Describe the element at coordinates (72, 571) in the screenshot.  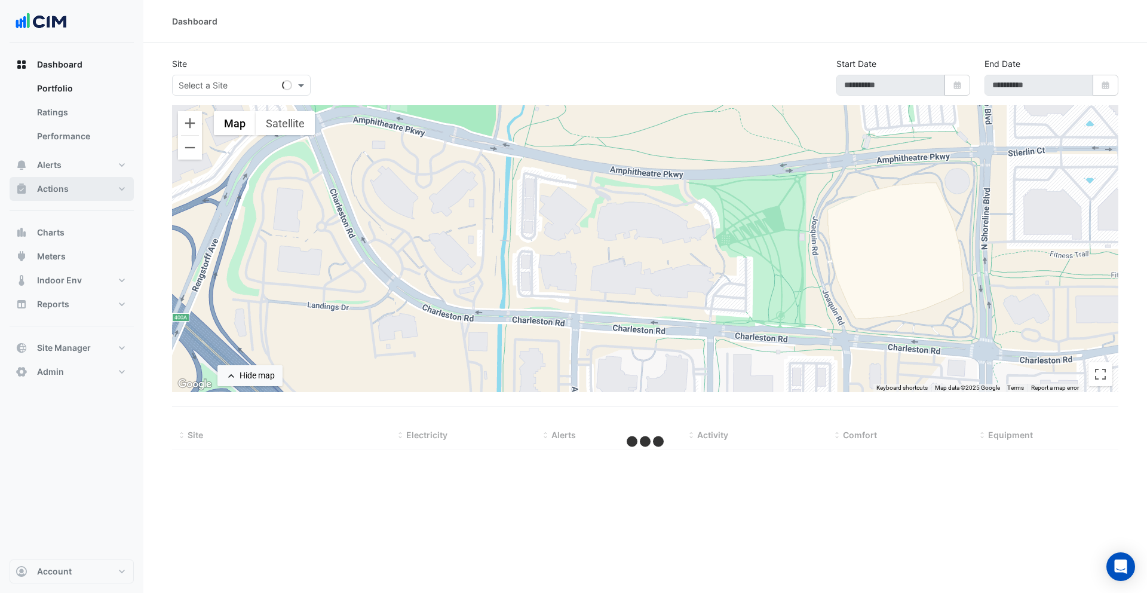
I see `button: Account` at that location.